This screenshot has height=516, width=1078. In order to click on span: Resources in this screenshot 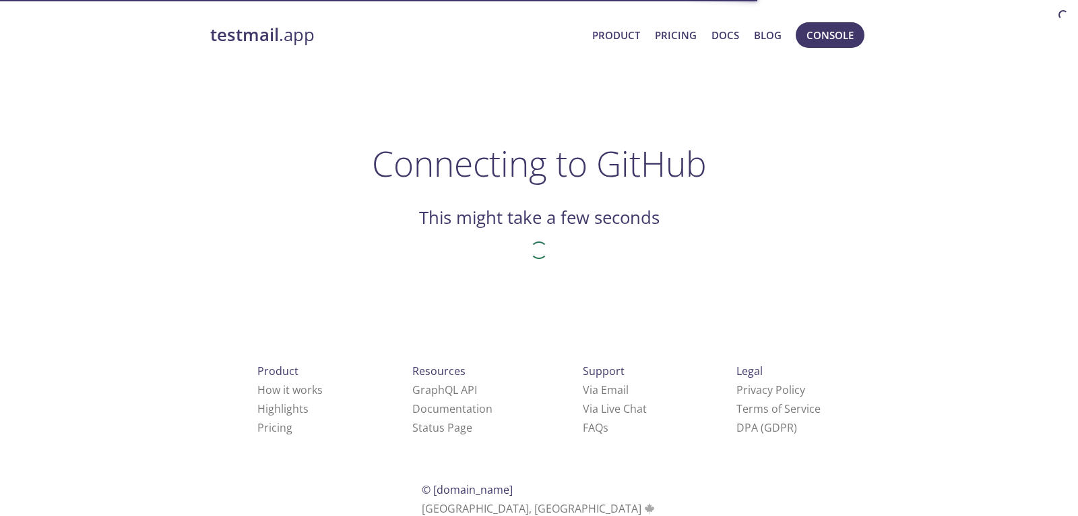, I will do `click(439, 371)`.